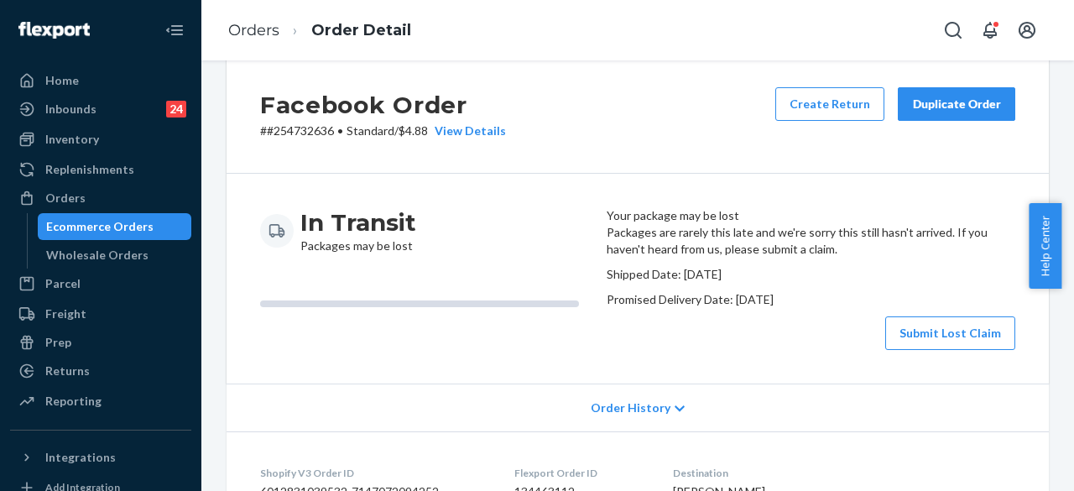 This screenshot has width=1074, height=491. What do you see at coordinates (467, 131) in the screenshot?
I see `button: View Details` at bounding box center [467, 131].